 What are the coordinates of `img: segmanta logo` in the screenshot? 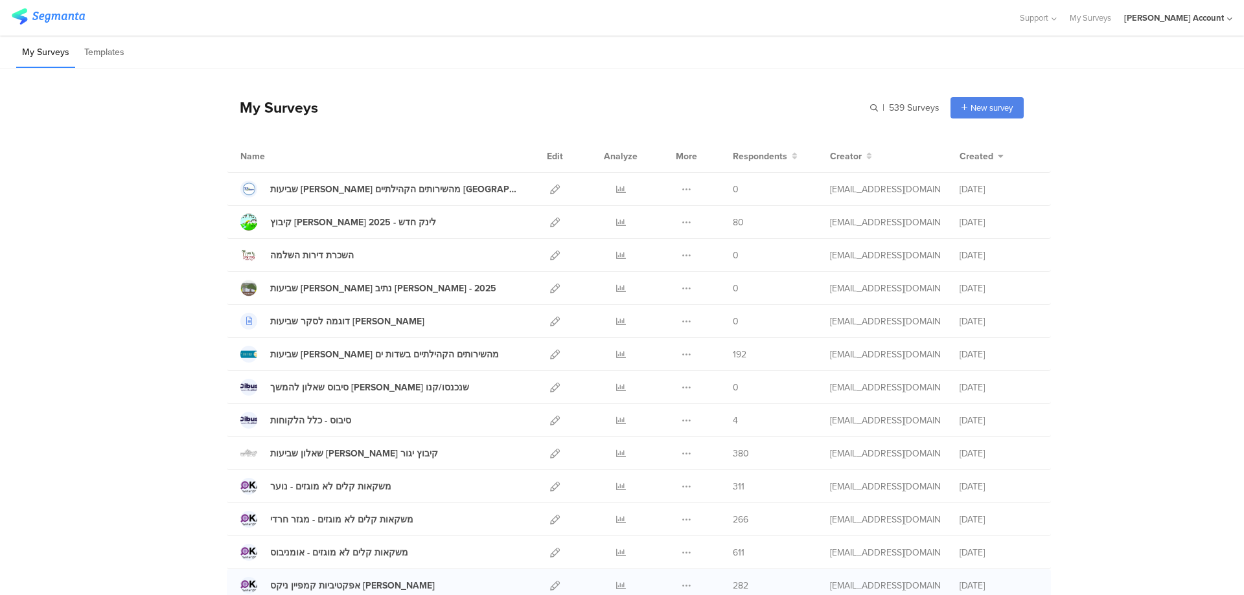 It's located at (48, 16).